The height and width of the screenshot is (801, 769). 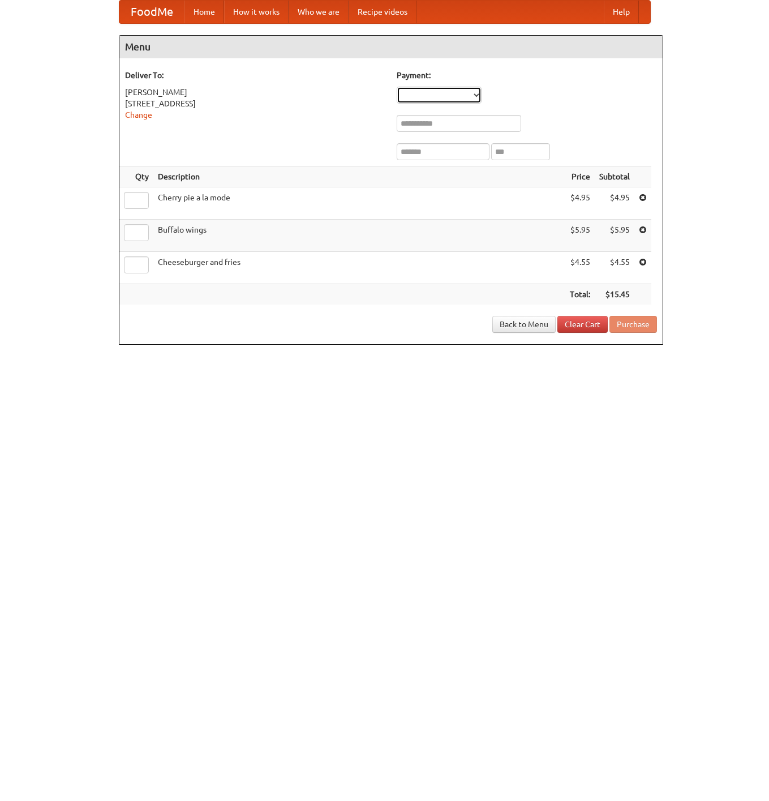 I want to click on a: Home, so click(x=204, y=12).